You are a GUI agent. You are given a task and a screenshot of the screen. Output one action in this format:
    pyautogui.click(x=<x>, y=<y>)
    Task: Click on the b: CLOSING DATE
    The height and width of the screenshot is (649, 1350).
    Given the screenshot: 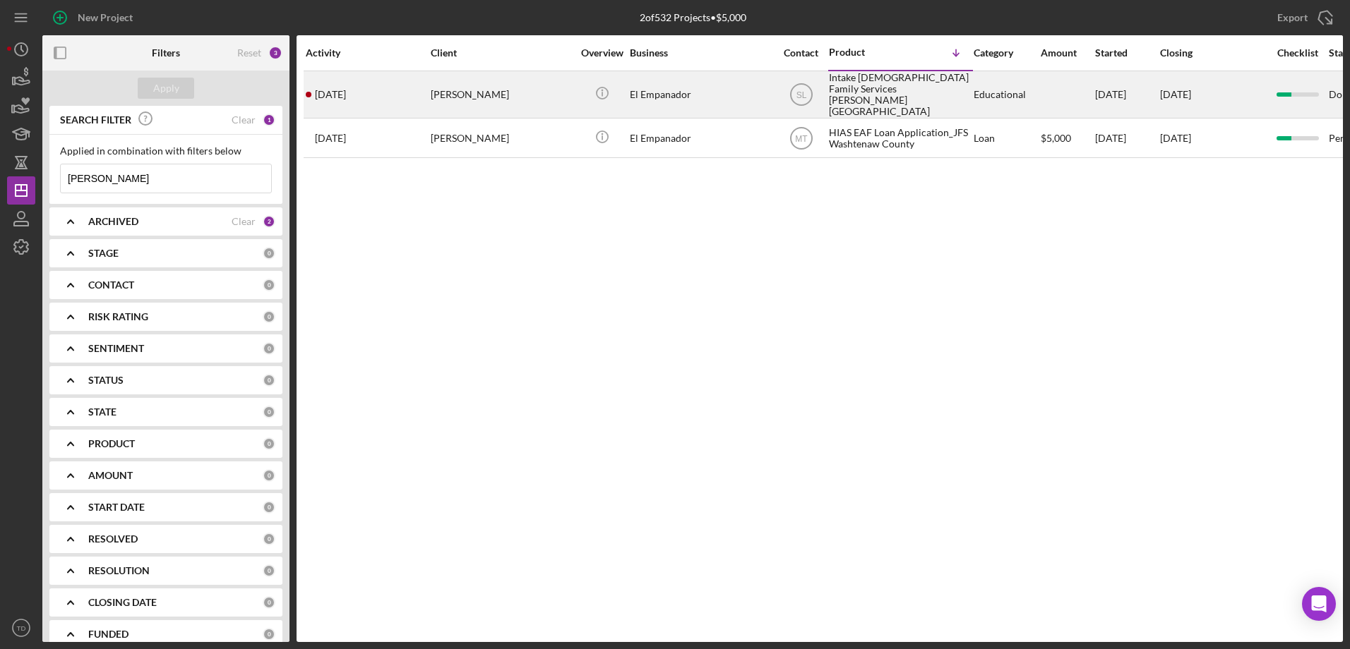 What is the action you would take?
    pyautogui.click(x=122, y=603)
    